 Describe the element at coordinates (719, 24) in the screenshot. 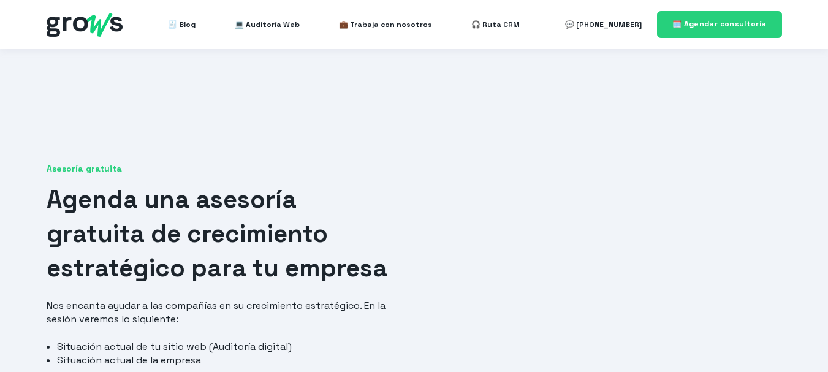

I see `a: 🗓️ Agendar consultoría` at that location.